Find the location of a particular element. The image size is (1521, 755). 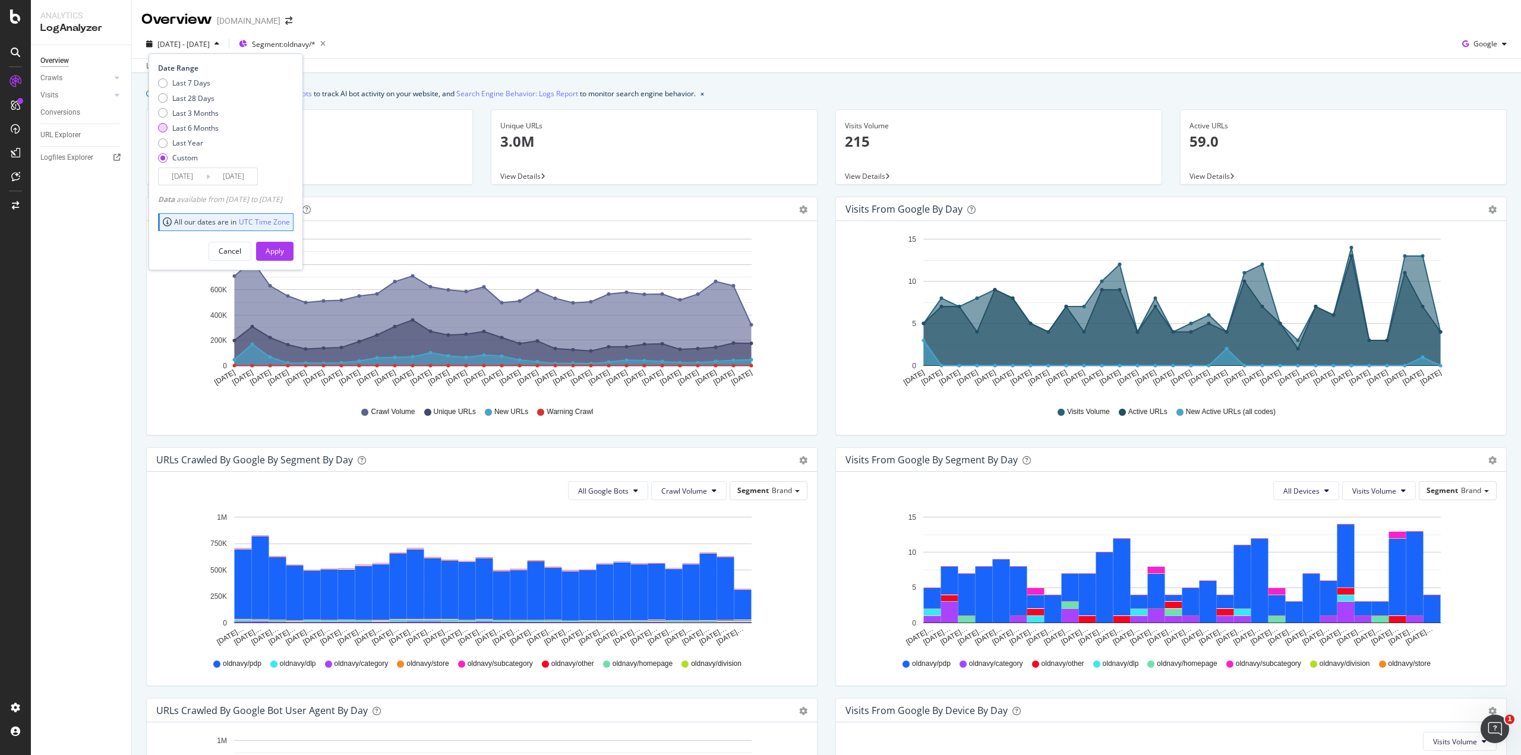

text: 10 is located at coordinates (912, 282).